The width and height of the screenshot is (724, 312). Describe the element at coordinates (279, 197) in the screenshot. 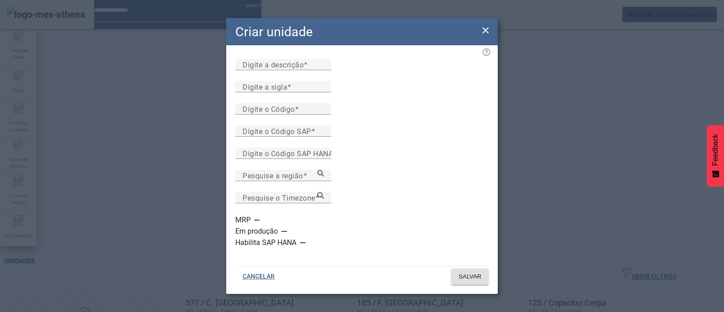

I see `mat-label: Pesquise o Timezone` at that location.